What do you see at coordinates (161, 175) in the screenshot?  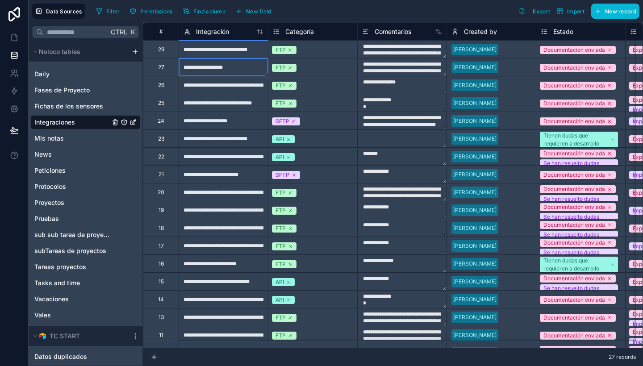 I see `div: 21` at bounding box center [161, 175].